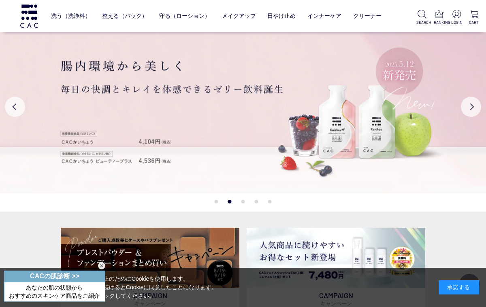 The image size is (486, 307). What do you see at coordinates (324, 16) in the screenshot?
I see `a: インナーケア` at bounding box center [324, 16].